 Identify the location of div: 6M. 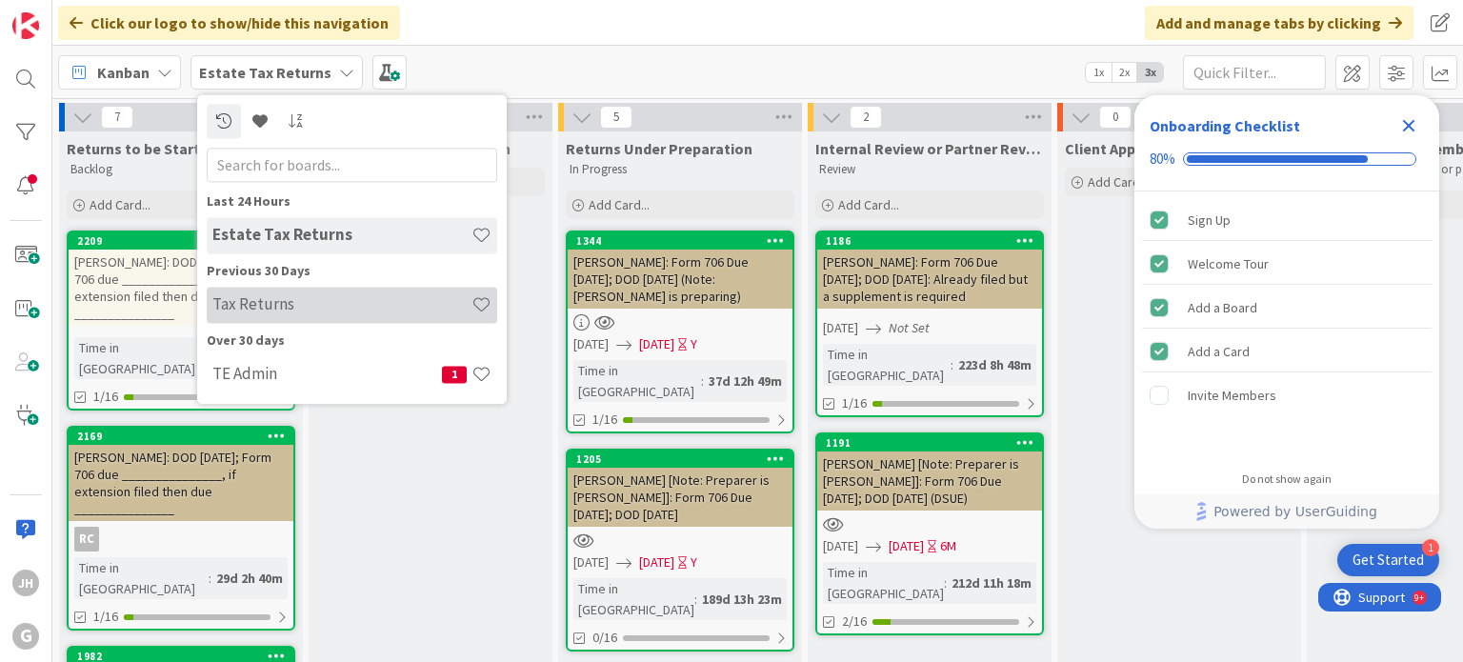
(947, 546).